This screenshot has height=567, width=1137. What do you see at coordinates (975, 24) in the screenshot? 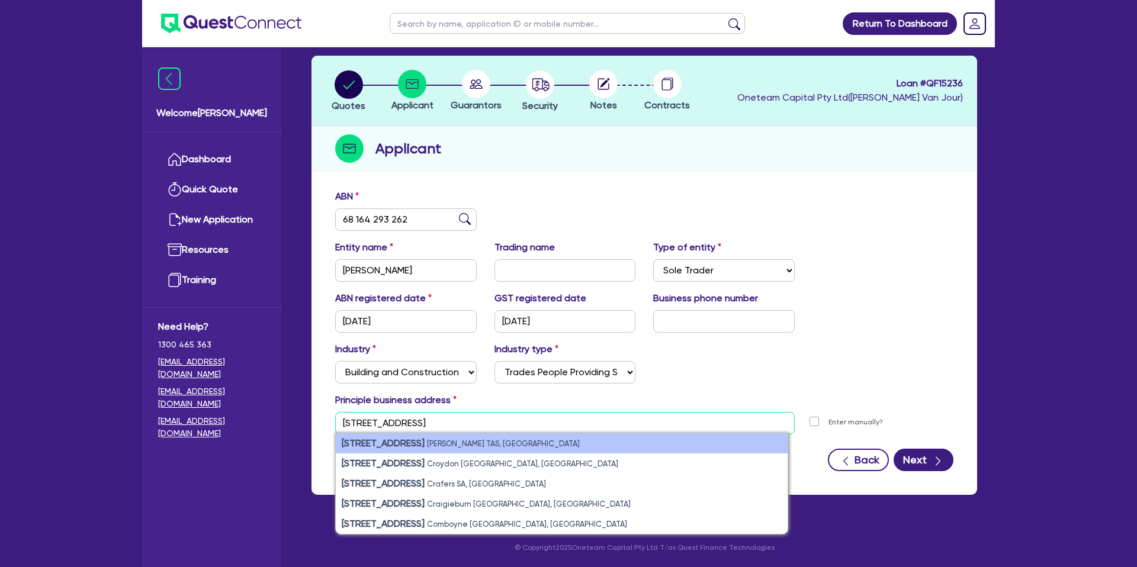
I see `a: Dropdown toggle` at bounding box center [975, 24].